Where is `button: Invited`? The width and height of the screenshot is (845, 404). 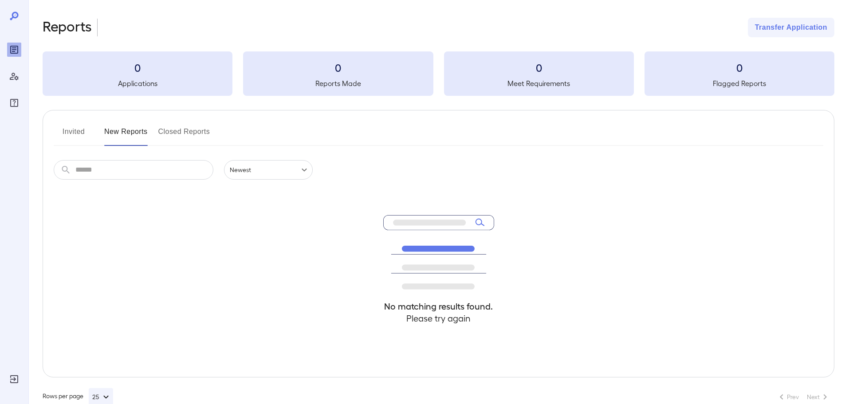 button: Invited is located at coordinates (74, 135).